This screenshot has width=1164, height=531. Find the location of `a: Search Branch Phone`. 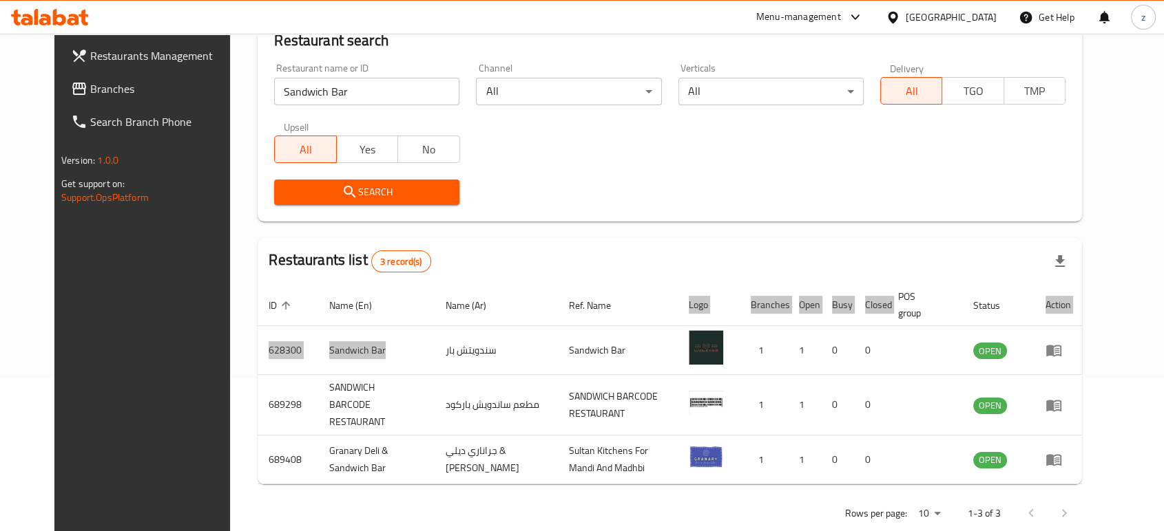

a: Search Branch Phone is located at coordinates (154, 122).